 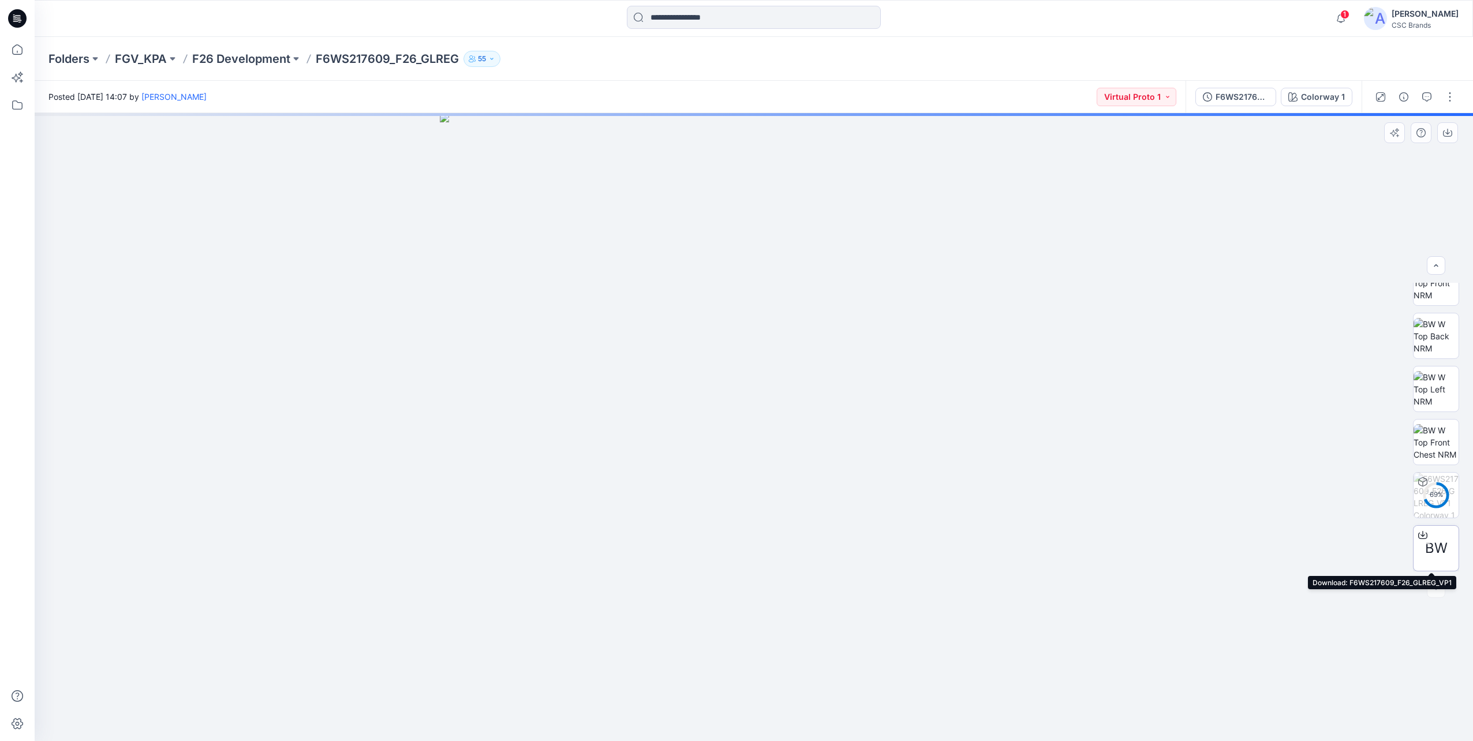 What do you see at coordinates (1236, 97) in the screenshot?
I see `button: F6WS217609_F26_GLREG_VP1` at bounding box center [1236, 97].